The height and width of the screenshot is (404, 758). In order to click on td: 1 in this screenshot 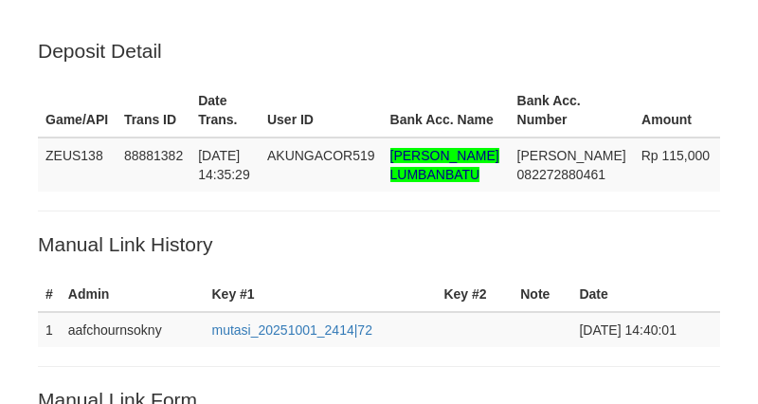, I will do `click(49, 329)`.